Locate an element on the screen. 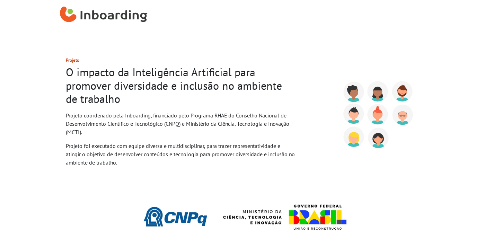  img: Contamos com o apoio do CNPq e Ministério da Ciência, Tecnologia e Inovação (MCTI) para desenvolv... is located at coordinates (247, 216).